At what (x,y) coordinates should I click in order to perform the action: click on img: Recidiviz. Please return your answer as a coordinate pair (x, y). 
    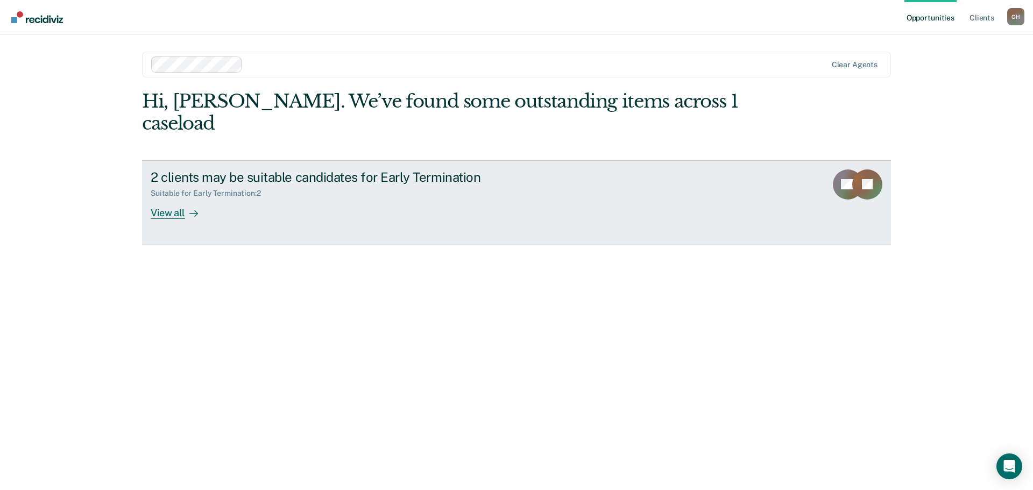
    Looking at the image, I should click on (37, 17).